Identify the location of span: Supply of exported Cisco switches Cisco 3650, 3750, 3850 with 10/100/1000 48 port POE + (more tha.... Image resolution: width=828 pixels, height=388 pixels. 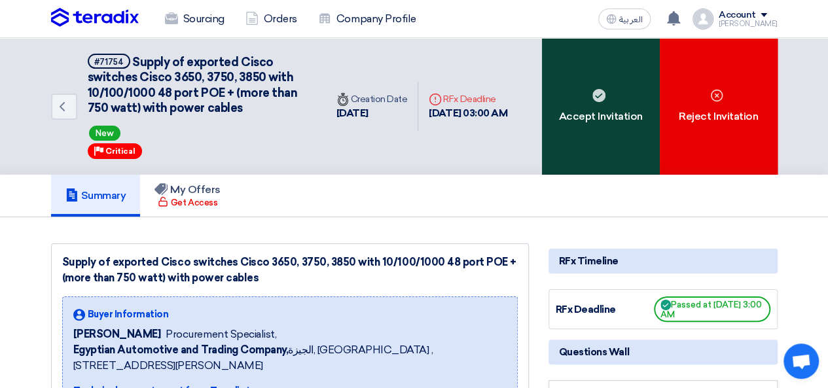
(192, 85).